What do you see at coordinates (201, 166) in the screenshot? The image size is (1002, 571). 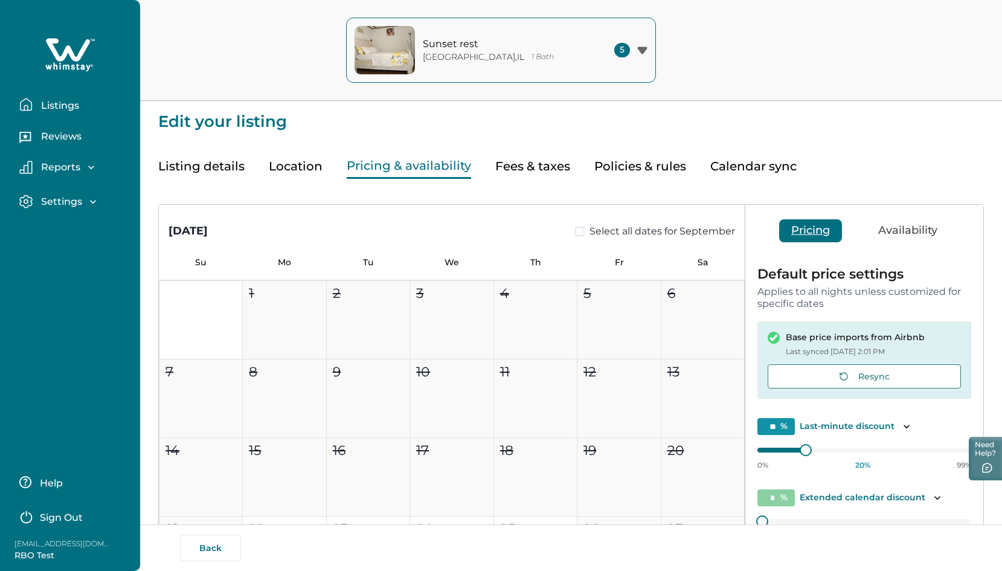 I see `button: Listing details` at bounding box center [201, 166].